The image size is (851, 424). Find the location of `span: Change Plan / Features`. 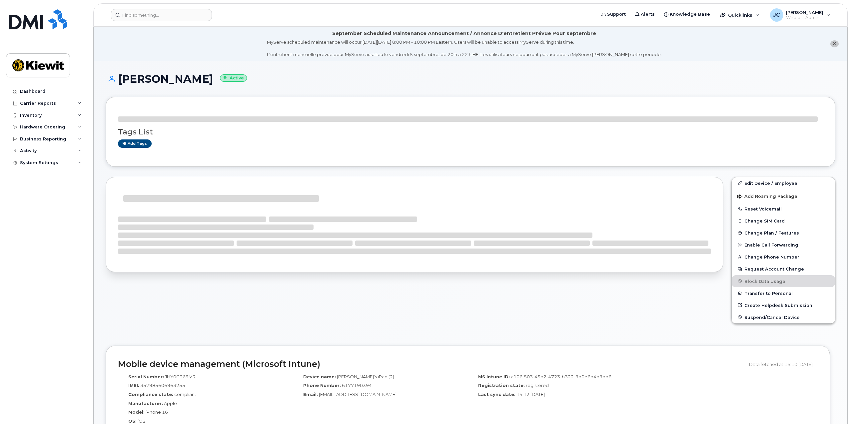

span: Change Plan / Features is located at coordinates (772, 233).